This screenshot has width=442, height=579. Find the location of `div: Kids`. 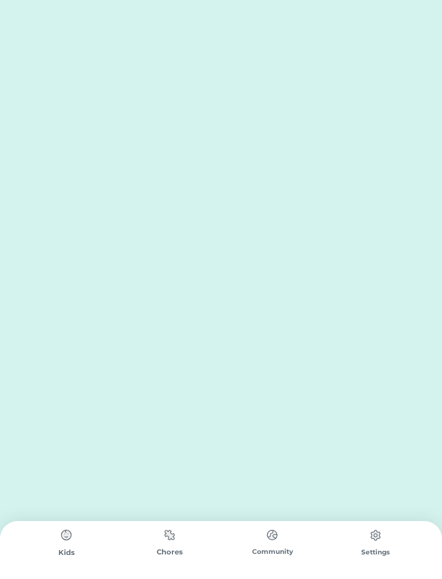

div: Kids is located at coordinates (67, 552).